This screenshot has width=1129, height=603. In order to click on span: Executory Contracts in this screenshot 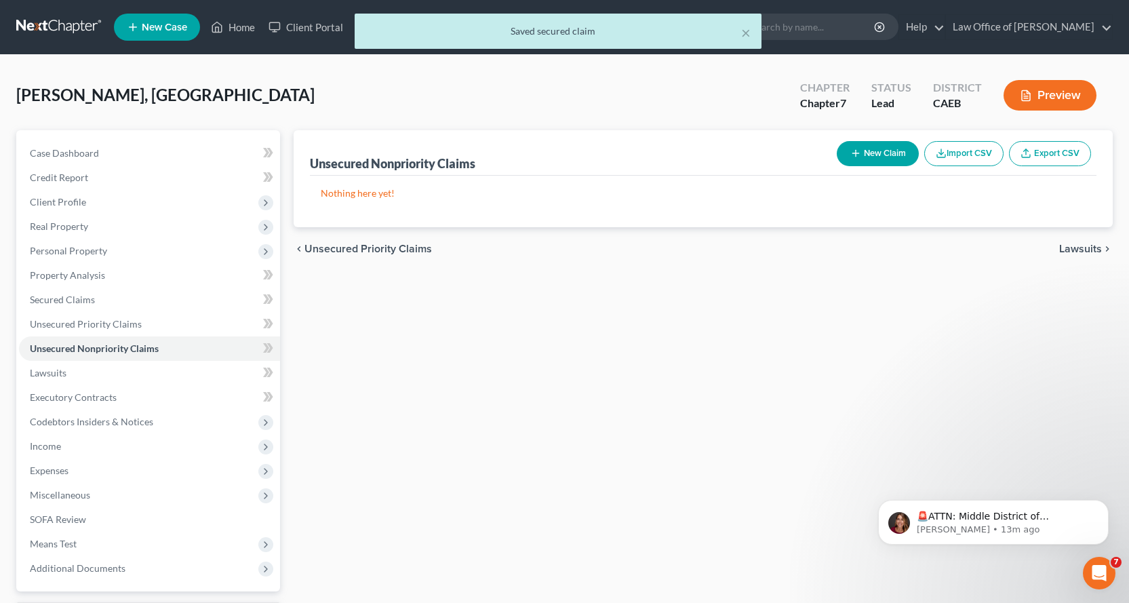, I will do `click(73, 397)`.